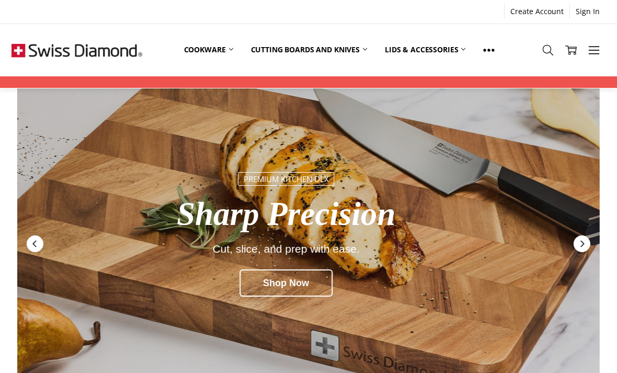 The height and width of the screenshot is (373, 617). Describe the element at coordinates (77, 50) in the screenshot. I see `img: Free Shipping On Every Order` at that location.